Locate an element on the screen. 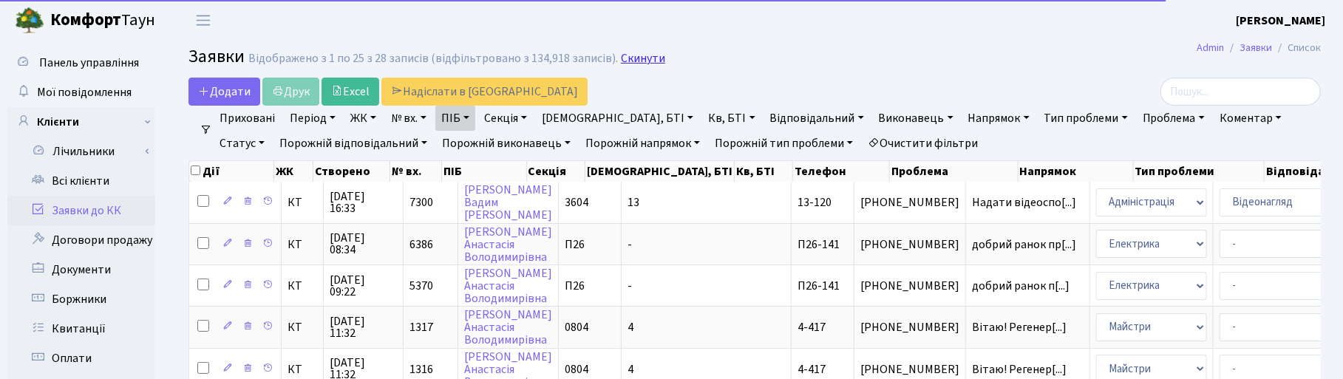  a: Додати is located at coordinates (224, 92).